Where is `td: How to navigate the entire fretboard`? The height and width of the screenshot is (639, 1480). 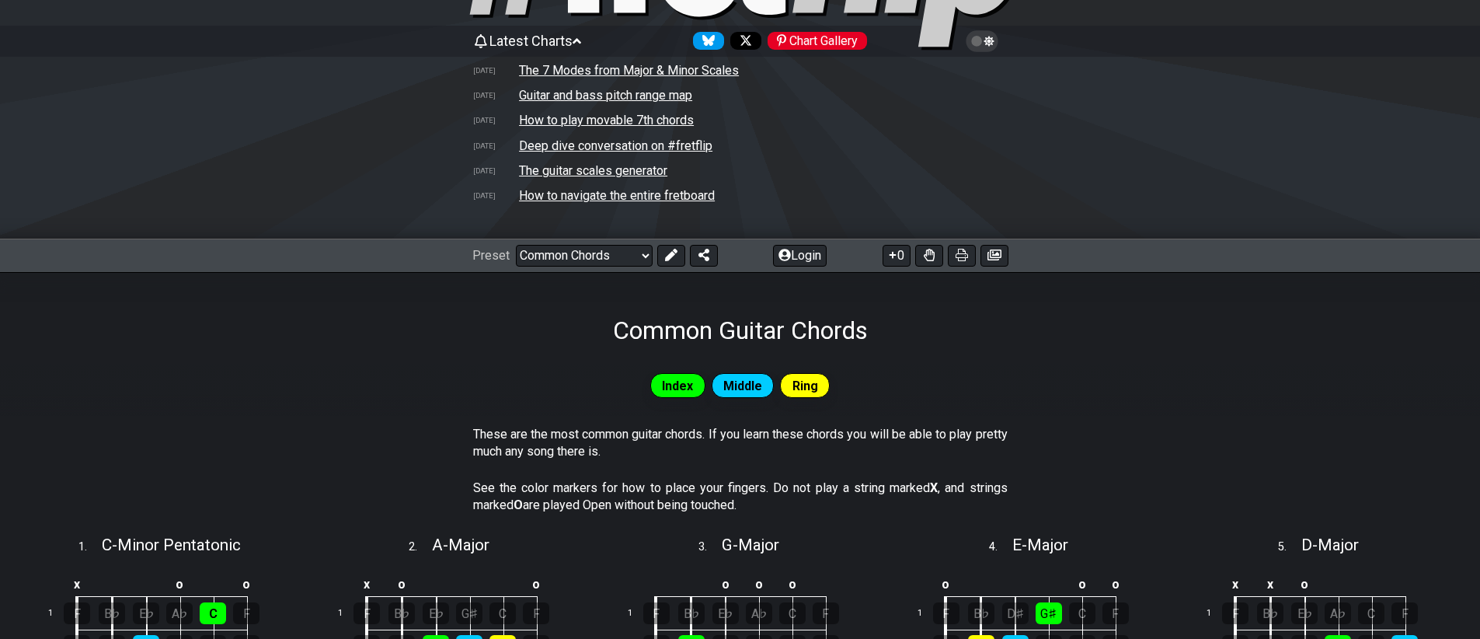 td: How to navigate the entire fretboard is located at coordinates (617, 195).